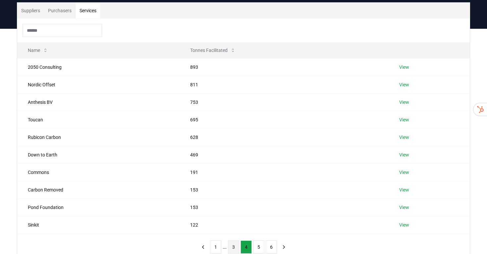  Describe the element at coordinates (216, 247) in the screenshot. I see `button: 1` at that location.